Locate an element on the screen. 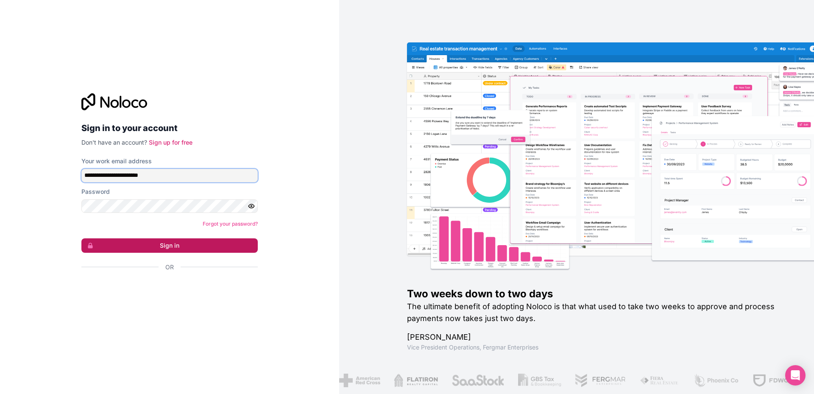  img: /assets/american-red-cross-BAupjrZR.png is located at coordinates (359, 380).